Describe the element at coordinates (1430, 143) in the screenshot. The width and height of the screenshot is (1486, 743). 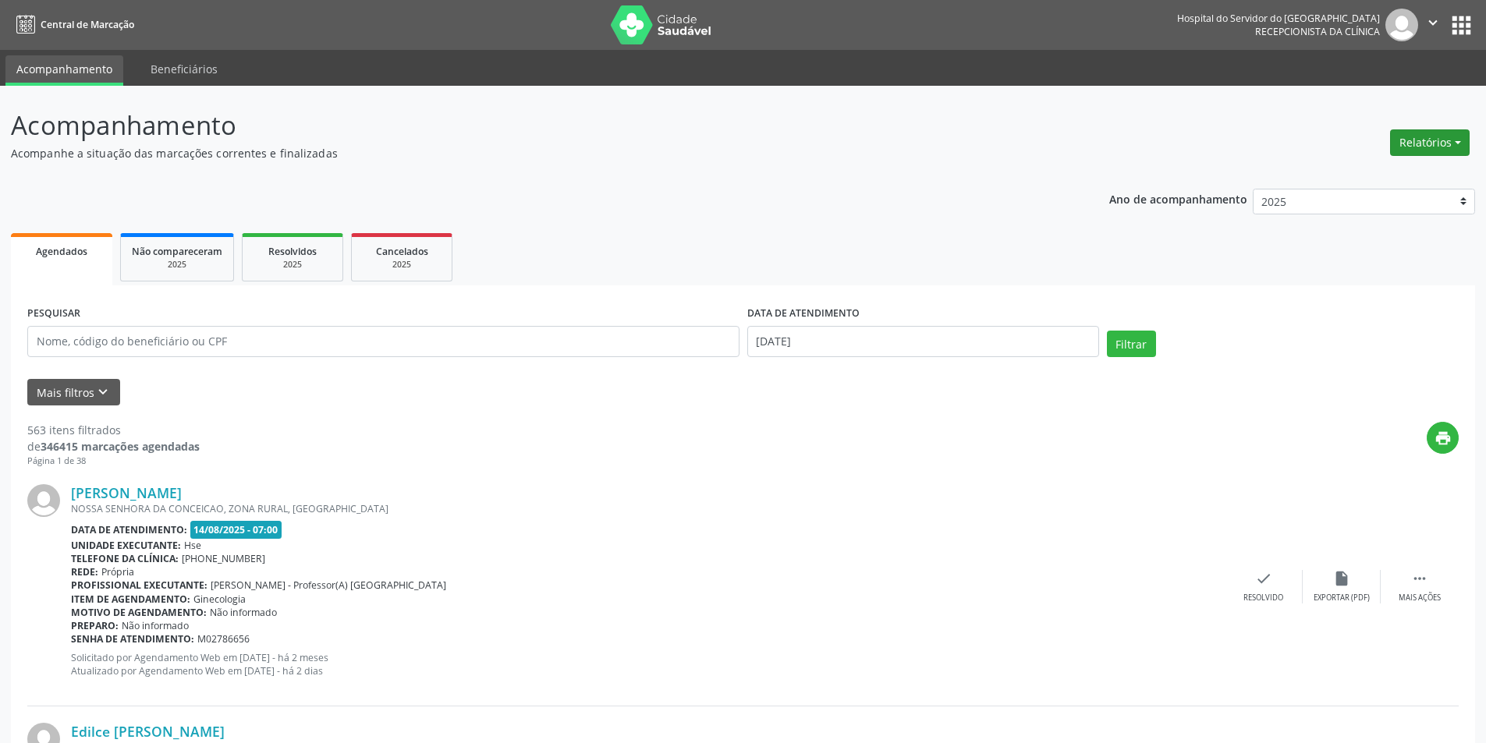
I see `button: Relatórios` at that location.